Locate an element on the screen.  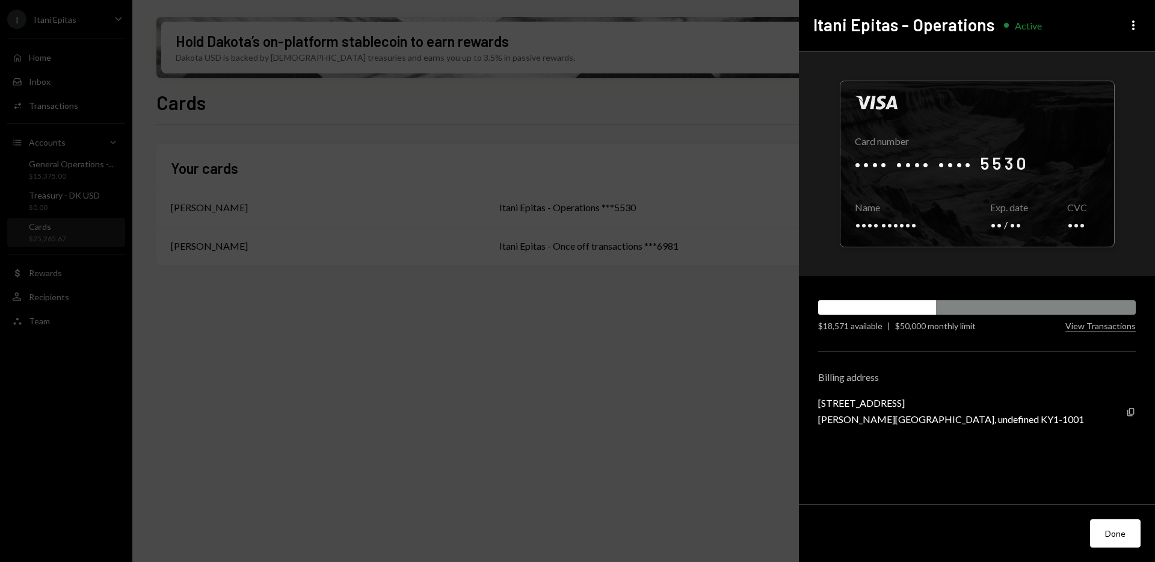
h2: Itani Epitas - Operations is located at coordinates (904, 25).